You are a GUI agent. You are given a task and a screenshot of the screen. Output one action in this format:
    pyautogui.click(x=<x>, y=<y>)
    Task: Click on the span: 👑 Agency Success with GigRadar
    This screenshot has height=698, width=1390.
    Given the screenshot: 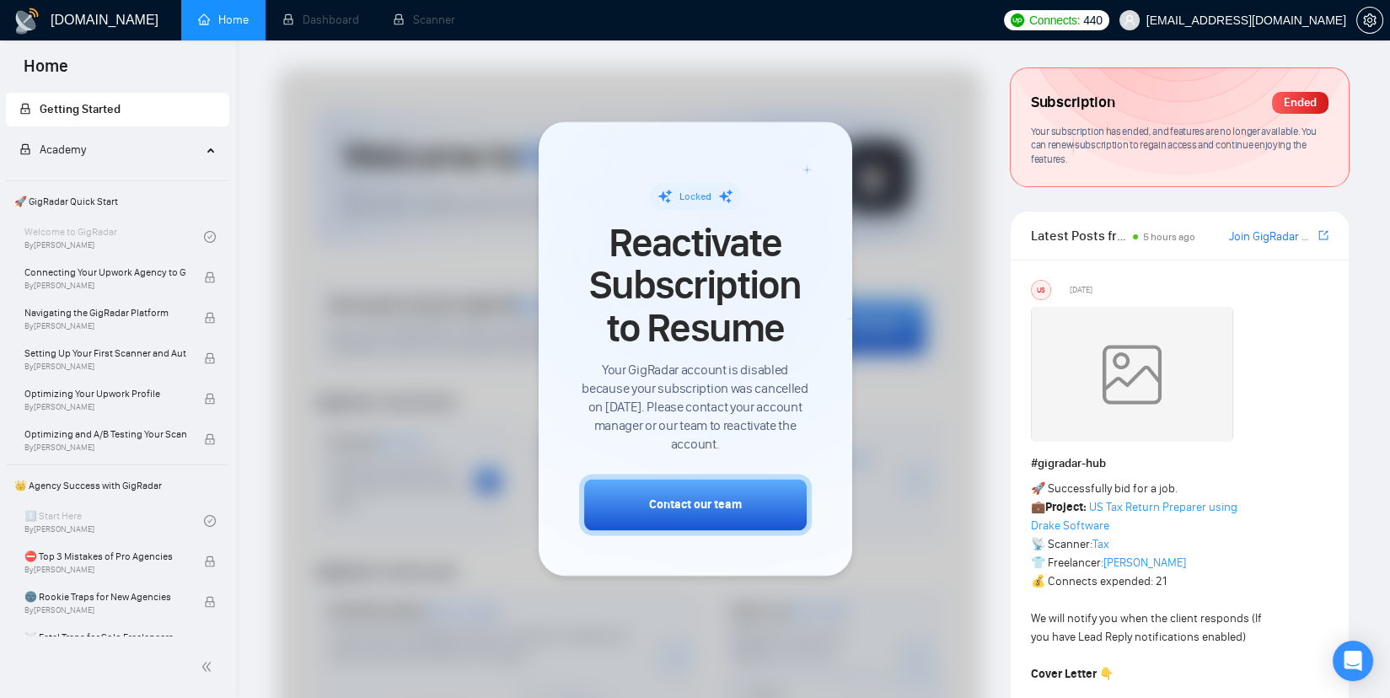 What is the action you would take?
    pyautogui.click(x=117, y=486)
    